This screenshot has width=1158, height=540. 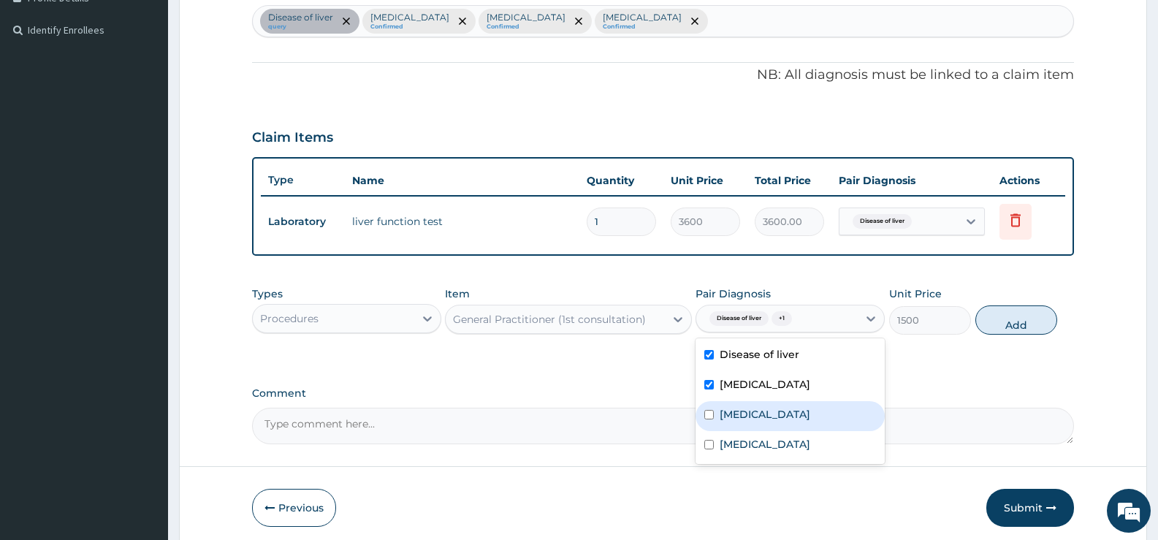 What do you see at coordinates (915, 294) in the screenshot?
I see `label: Unit Price` at bounding box center [915, 294].